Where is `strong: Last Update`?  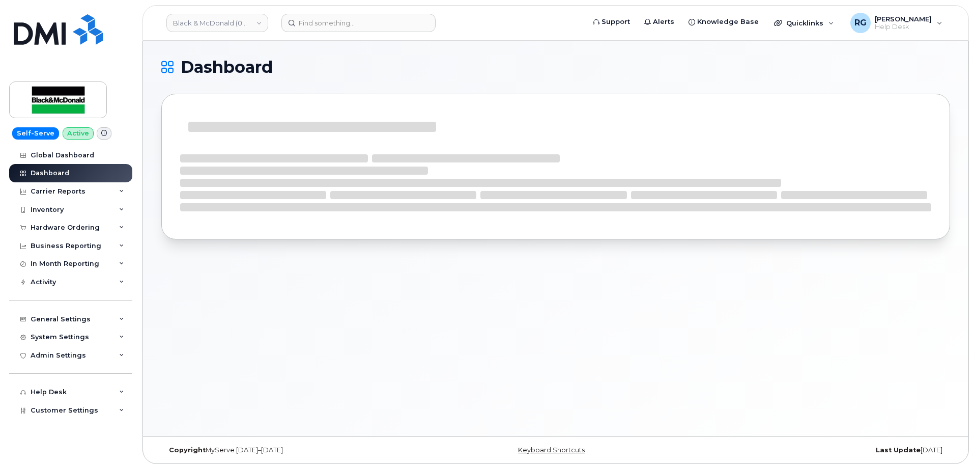 strong: Last Update is located at coordinates (898, 449).